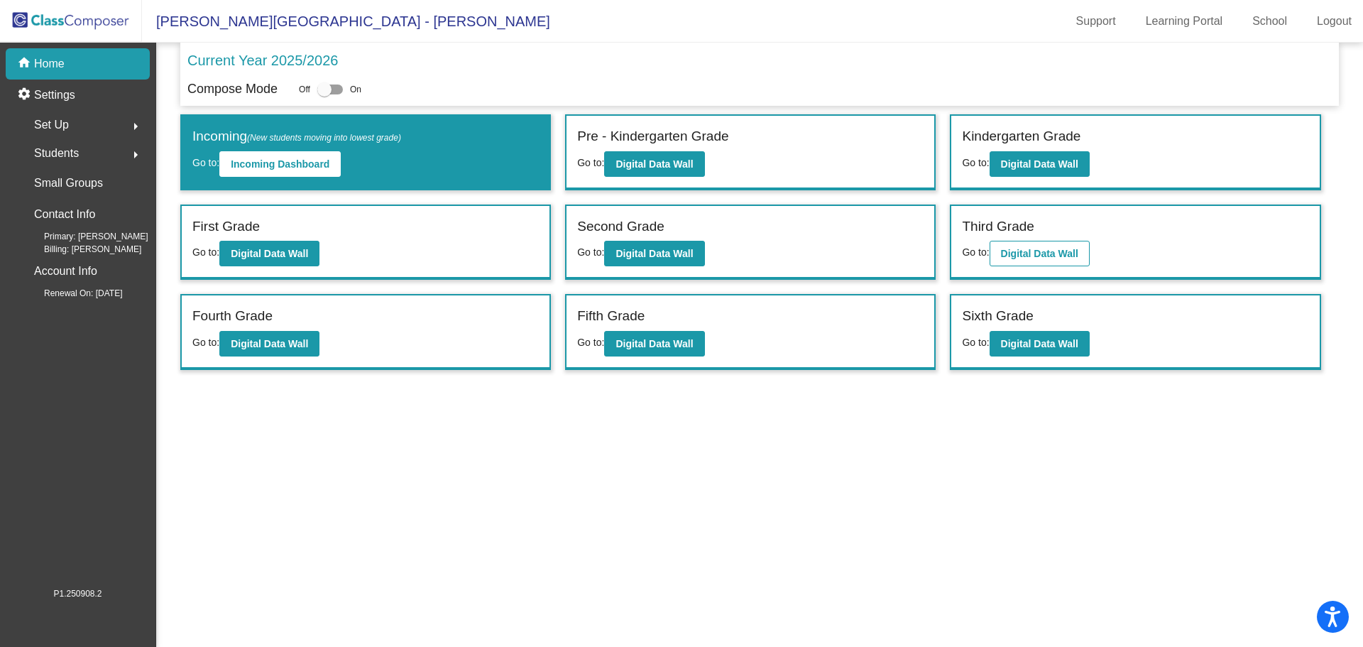  I want to click on mat-icon: settings, so click(26, 95).